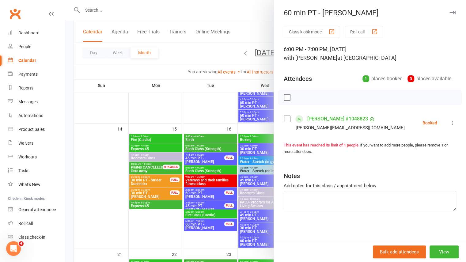  Describe the element at coordinates (28, 157) in the screenshot. I see `div: Workouts` at that location.